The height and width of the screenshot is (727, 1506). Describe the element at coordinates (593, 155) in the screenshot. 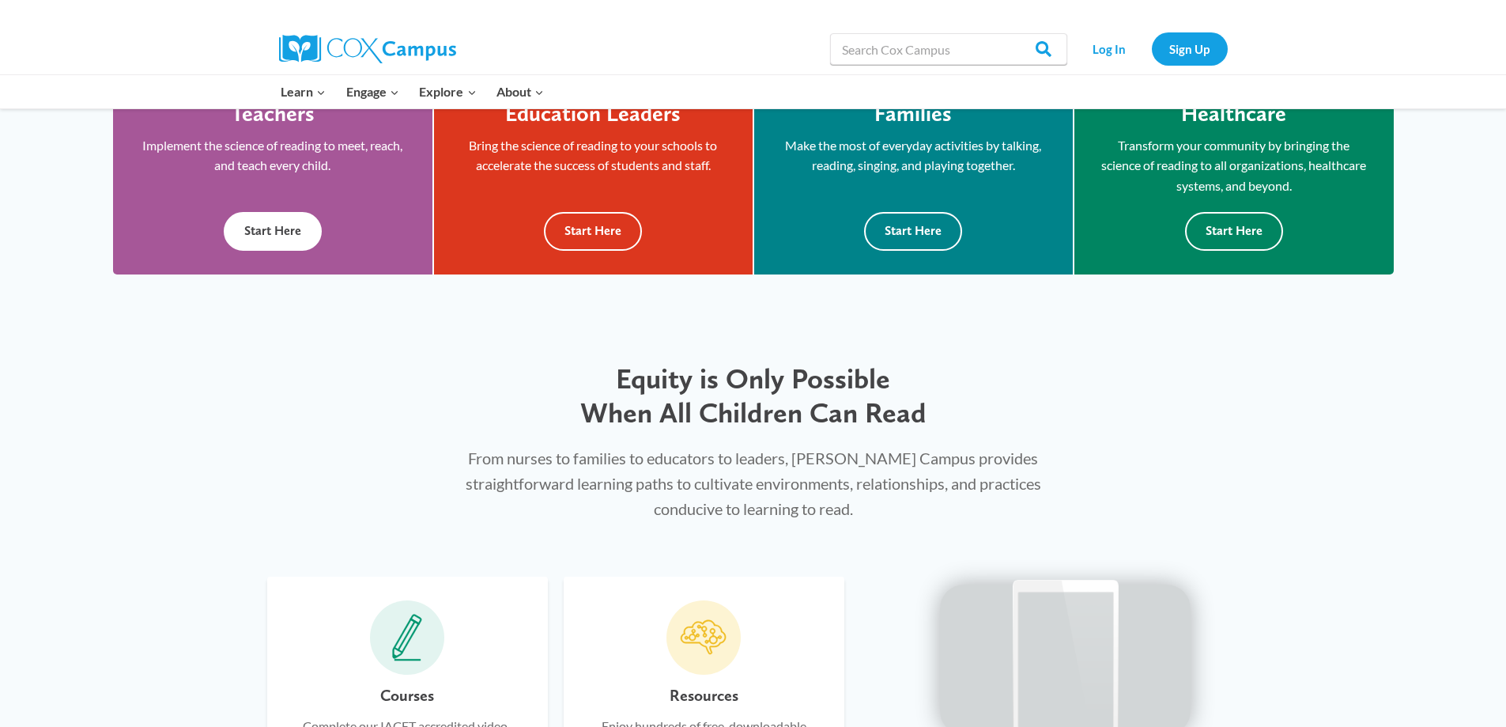

I see `p: Bring the science of reading to your schools to accelerate the success of students and staff.` at that location.